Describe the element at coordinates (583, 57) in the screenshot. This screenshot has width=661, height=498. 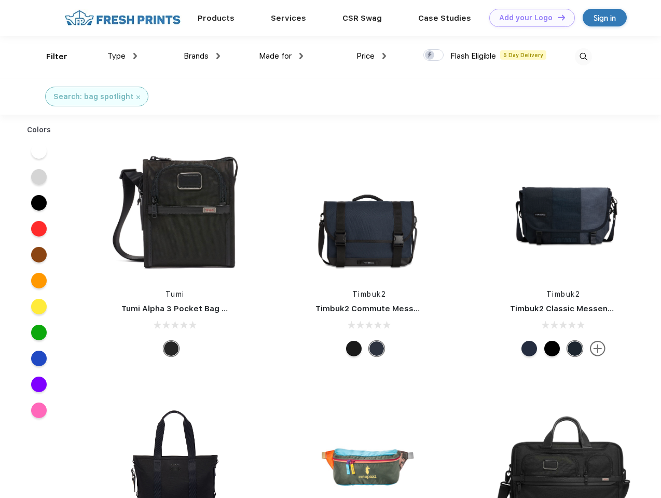
I see `img: desktop_search.svg` at that location.